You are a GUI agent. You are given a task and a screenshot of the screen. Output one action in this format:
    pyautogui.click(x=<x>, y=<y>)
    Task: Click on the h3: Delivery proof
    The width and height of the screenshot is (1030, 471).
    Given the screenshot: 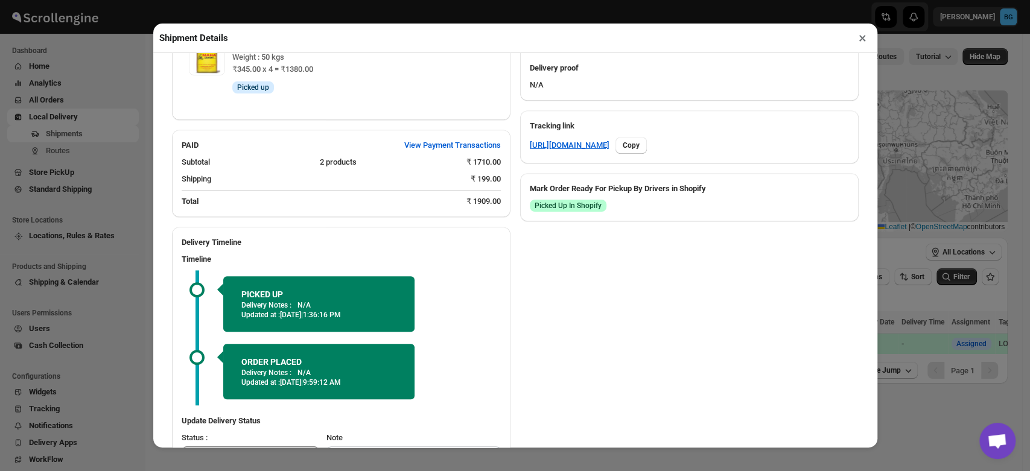 What is the action you would take?
    pyautogui.click(x=689, y=68)
    